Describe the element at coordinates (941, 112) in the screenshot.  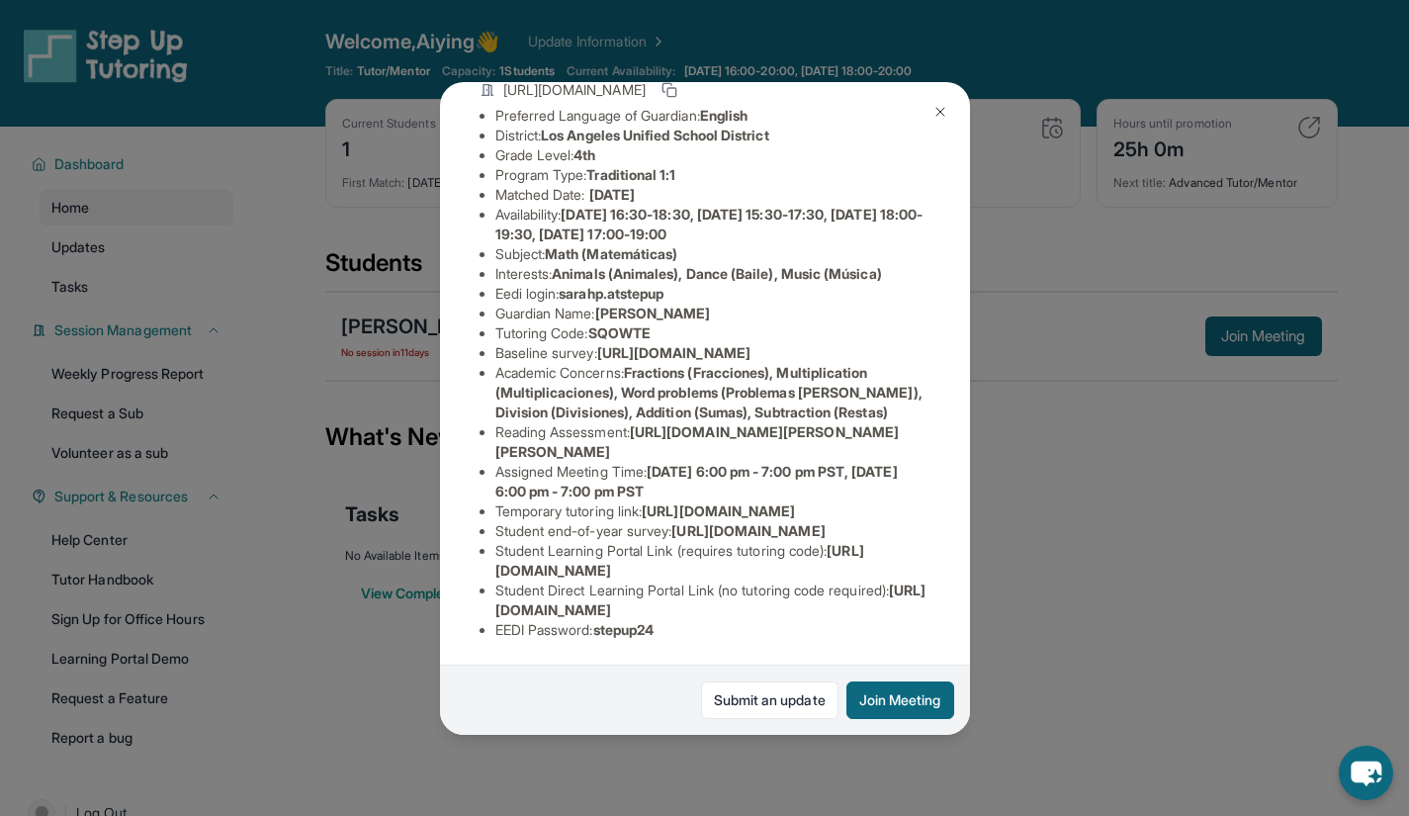
I see `img: Close Icon` at that location.